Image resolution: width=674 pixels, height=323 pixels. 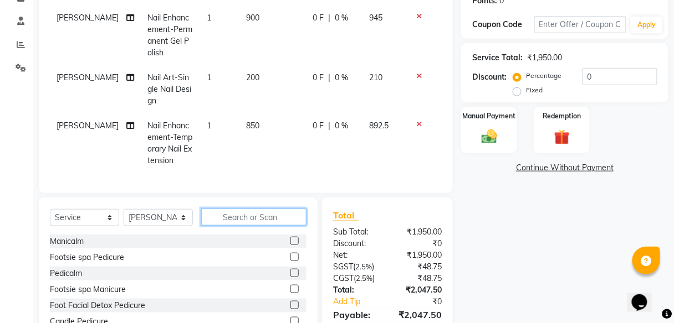 What do you see at coordinates (376, 78) in the screenshot?
I see `span: 210` at bounding box center [376, 78].